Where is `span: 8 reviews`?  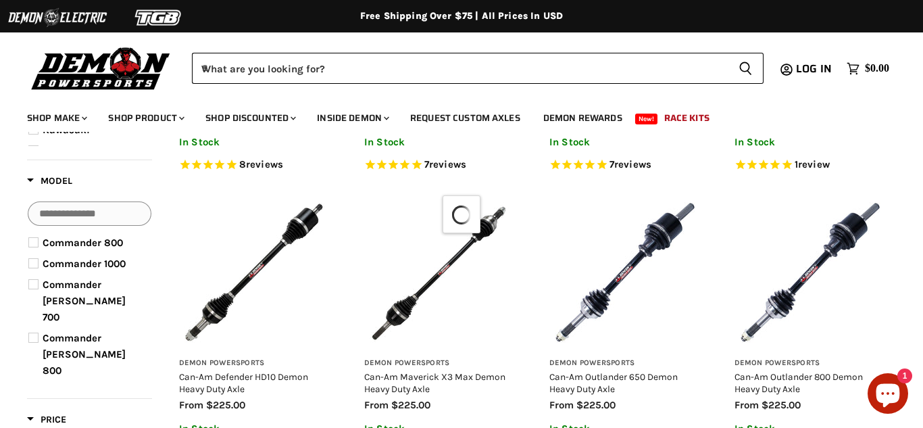
span: 8 reviews is located at coordinates (261, 165).